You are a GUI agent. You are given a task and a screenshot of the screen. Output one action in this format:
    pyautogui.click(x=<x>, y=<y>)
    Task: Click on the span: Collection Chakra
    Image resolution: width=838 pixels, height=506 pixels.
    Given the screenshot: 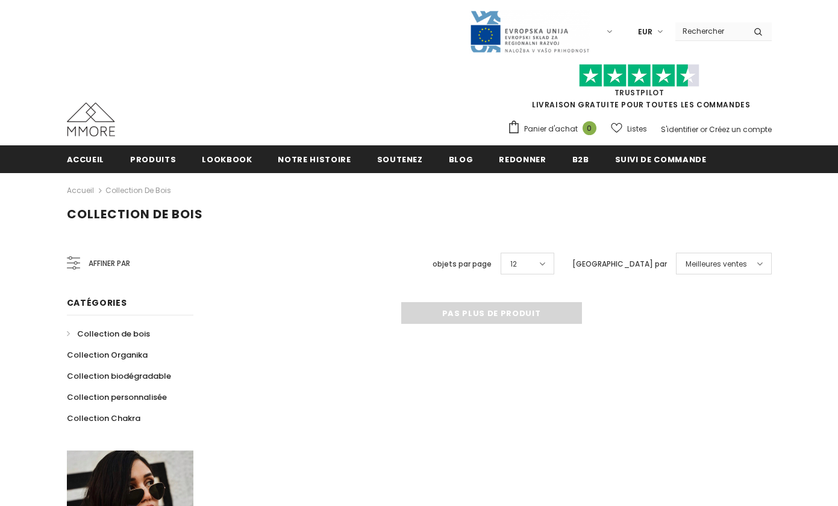 What is the action you would take?
    pyautogui.click(x=104, y=418)
    